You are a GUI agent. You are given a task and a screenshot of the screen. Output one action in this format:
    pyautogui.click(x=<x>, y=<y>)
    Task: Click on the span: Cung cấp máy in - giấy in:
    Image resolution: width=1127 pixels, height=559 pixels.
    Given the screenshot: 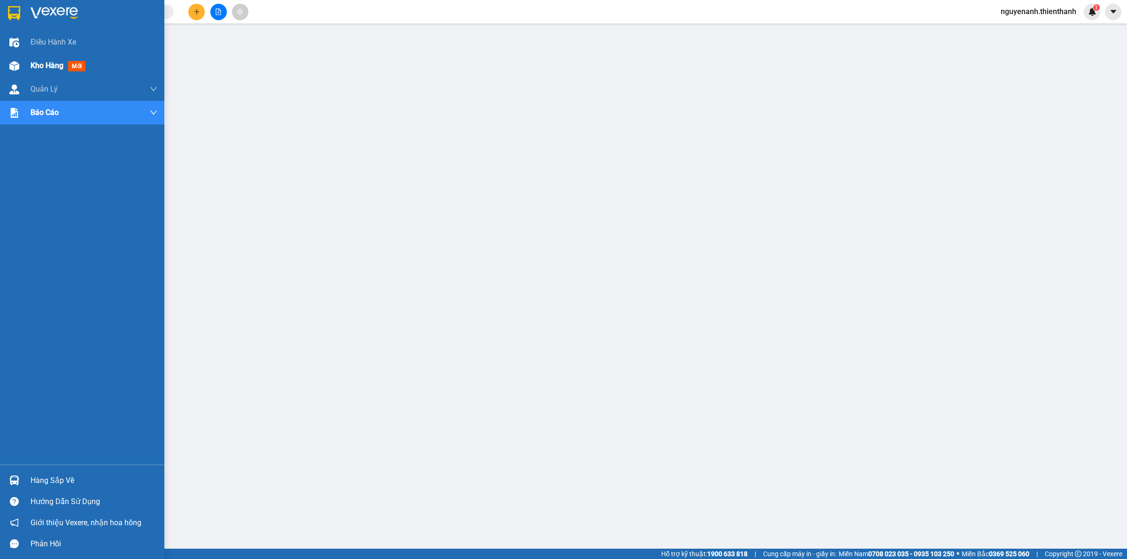 What is the action you would take?
    pyautogui.click(x=800, y=554)
    